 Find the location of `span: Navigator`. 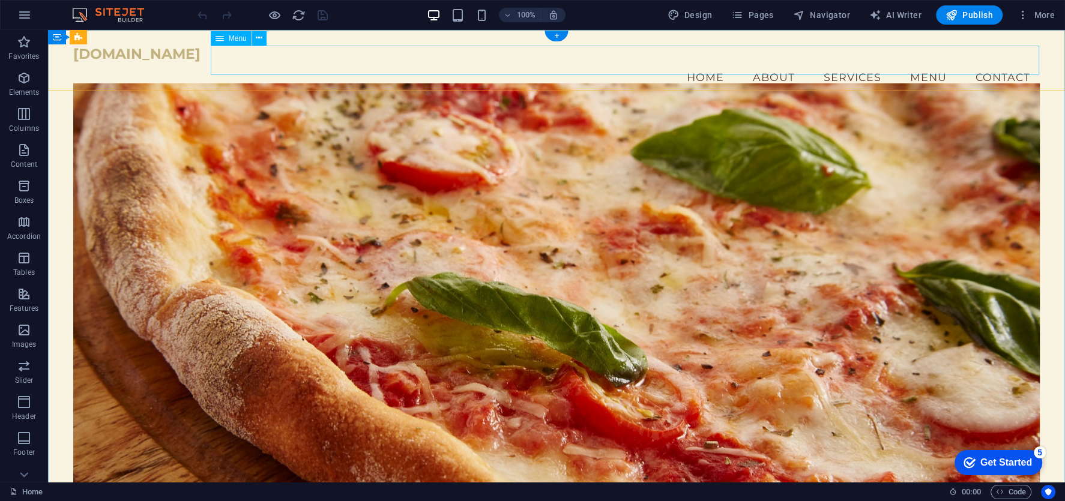

span: Navigator is located at coordinates (822, 15).